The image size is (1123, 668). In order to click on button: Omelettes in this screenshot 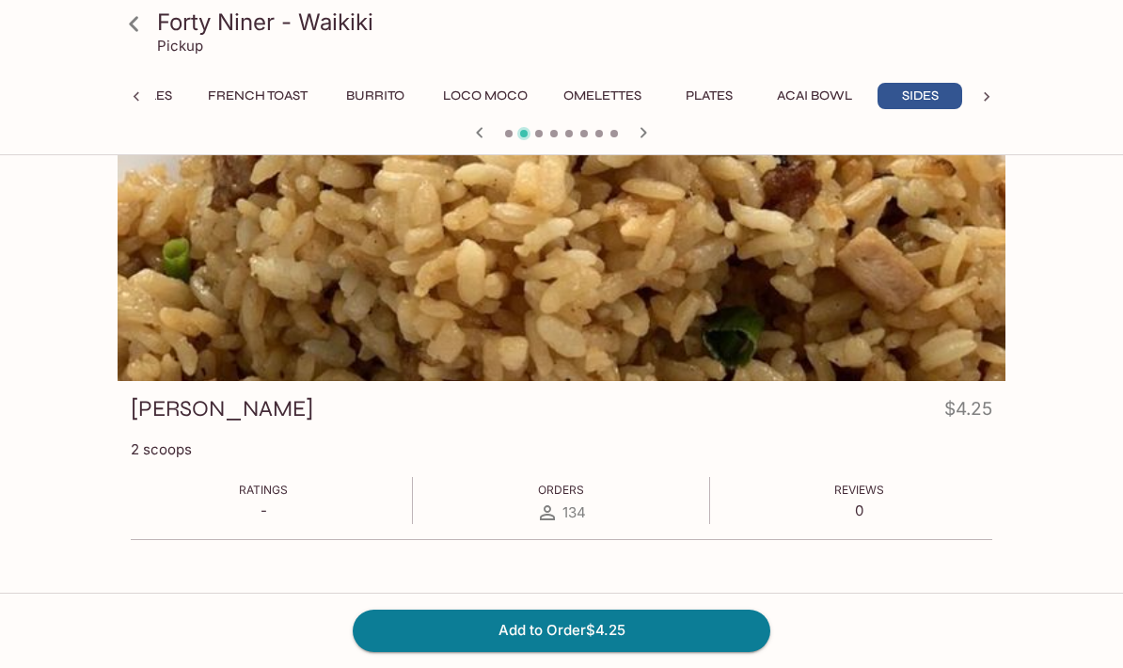, I will do `click(602, 96)`.